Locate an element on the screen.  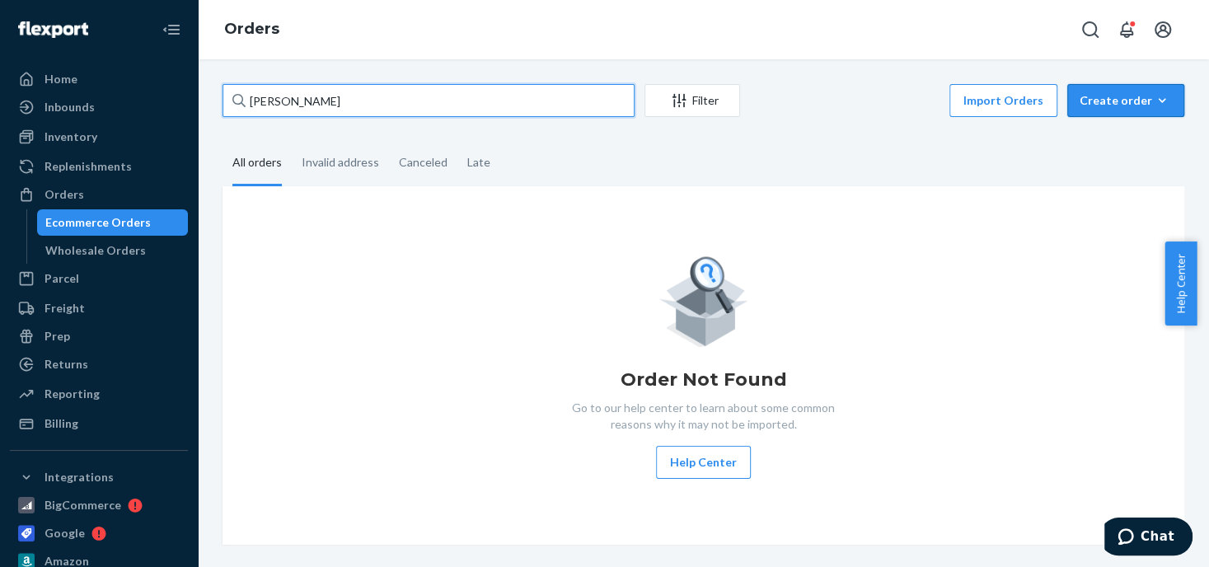
div: Integrations is located at coordinates (79, 477).